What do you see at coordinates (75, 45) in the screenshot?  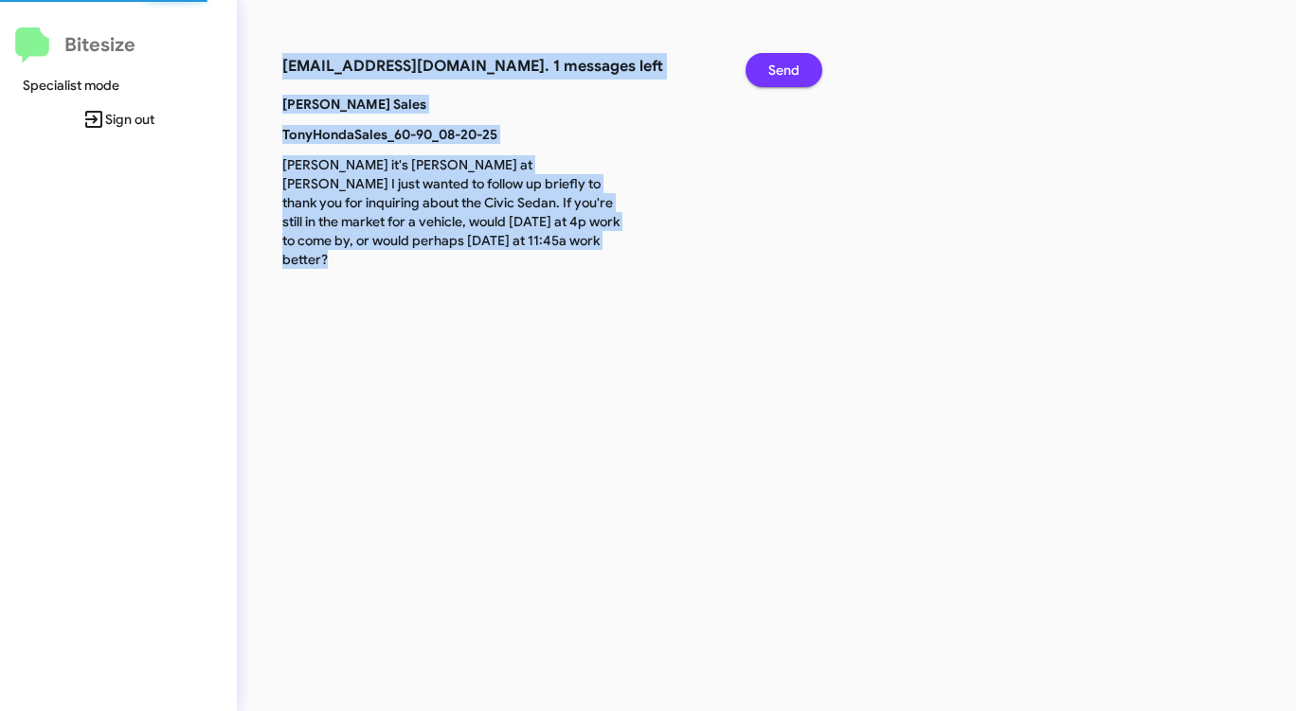 I see `a: Bitesize` at bounding box center [75, 45].